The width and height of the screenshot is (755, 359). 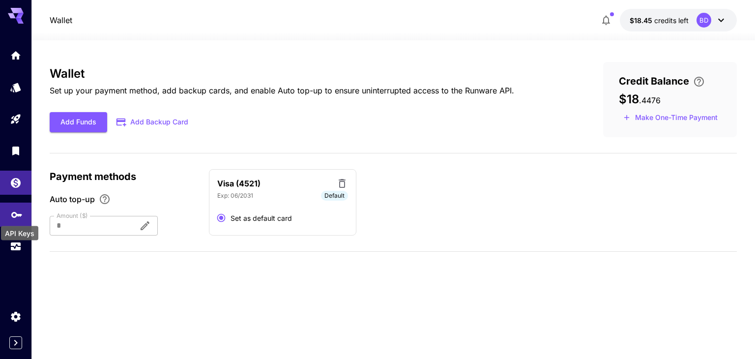 I want to click on div: Wallet, so click(x=16, y=179).